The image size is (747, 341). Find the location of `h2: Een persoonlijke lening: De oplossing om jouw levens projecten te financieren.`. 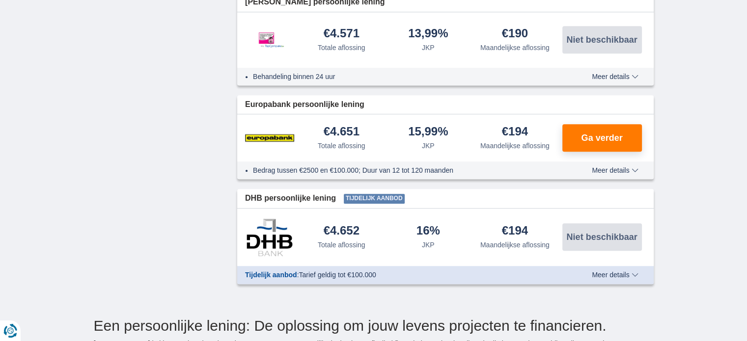

h2: Een persoonlijke lening: De oplossing om jouw levens projecten te financieren. is located at coordinates (374, 326).